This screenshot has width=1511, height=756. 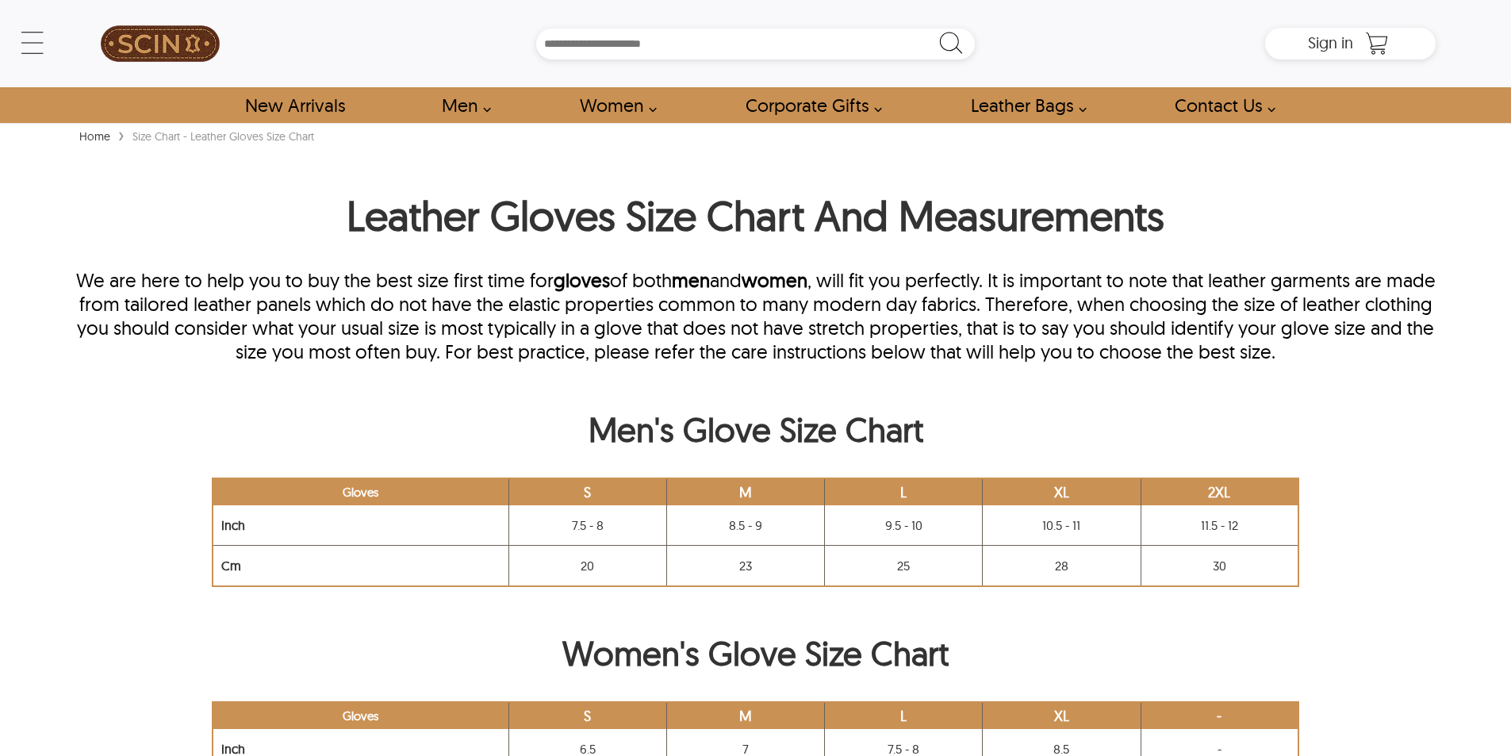 What do you see at coordinates (1330, 44) in the screenshot?
I see `a: Sign in` at bounding box center [1330, 44].